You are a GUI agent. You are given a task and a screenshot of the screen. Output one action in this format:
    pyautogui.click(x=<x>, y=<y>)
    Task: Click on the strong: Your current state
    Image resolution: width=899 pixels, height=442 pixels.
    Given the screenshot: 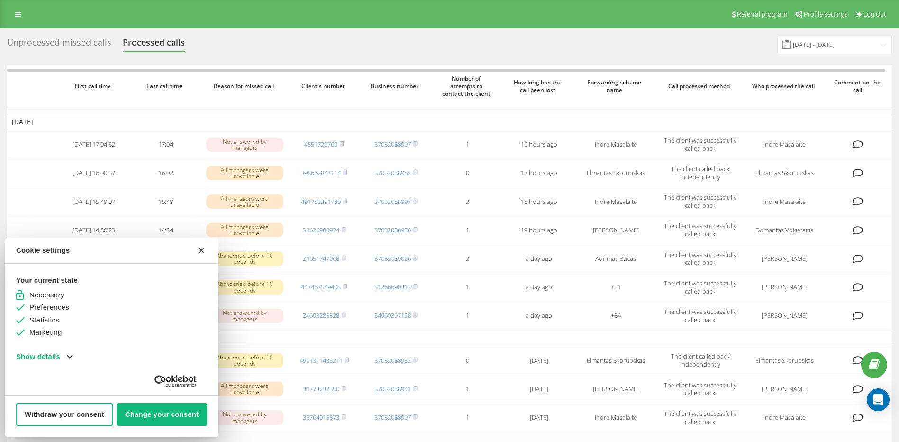 What is the action you would take?
    pyautogui.click(x=111, y=280)
    